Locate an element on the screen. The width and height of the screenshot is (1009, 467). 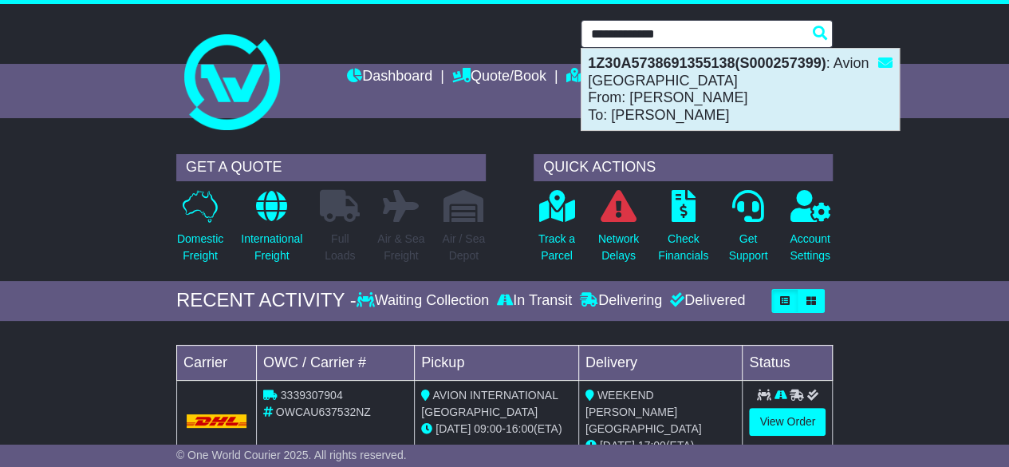
span: © One World Courier 2025. All rights reserved. is located at coordinates (291, 455).